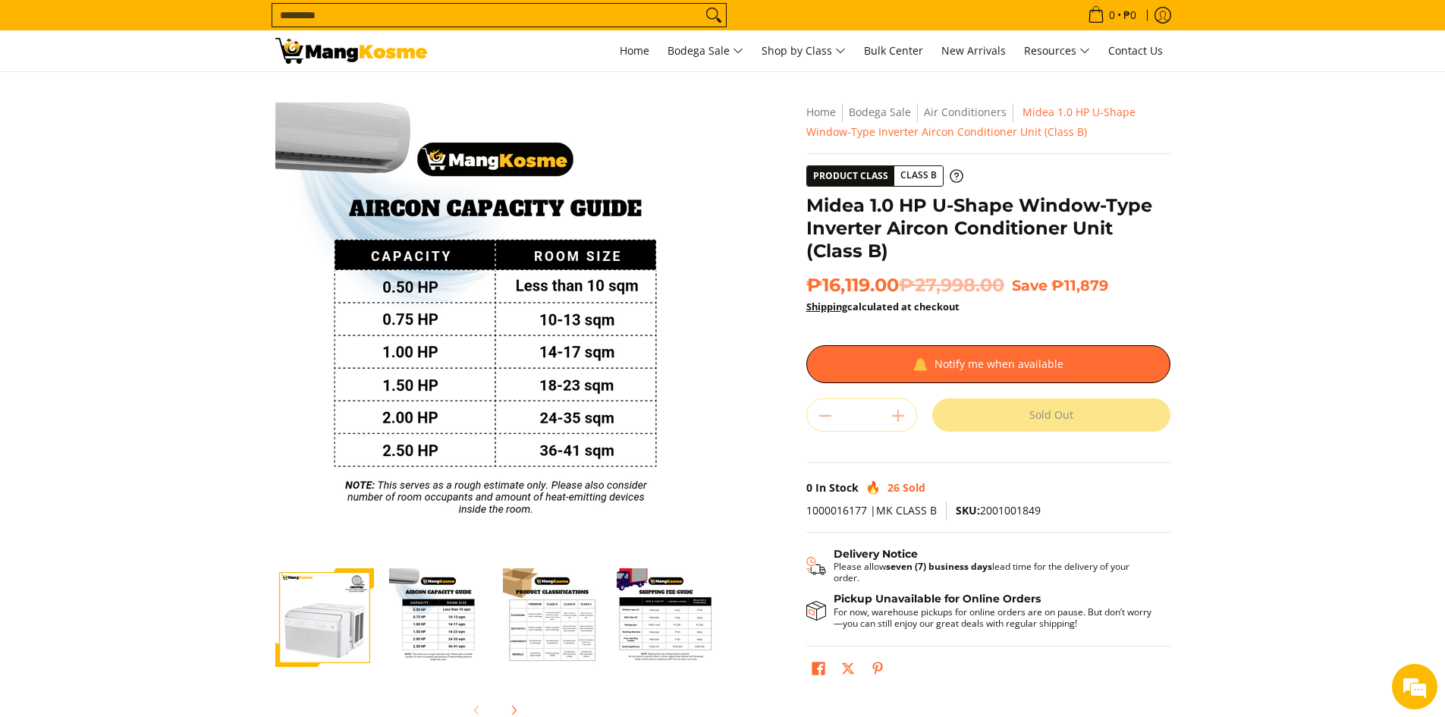  I want to click on span: Shop by Class, so click(803, 51).